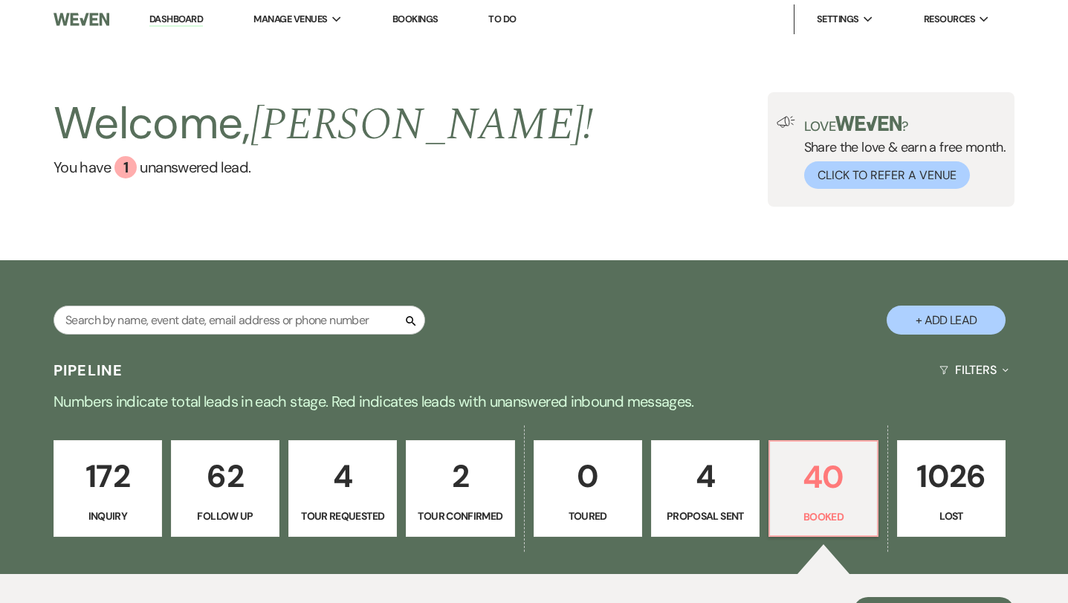  I want to click on img: loud-speaker-illustration.svg, so click(786, 122).